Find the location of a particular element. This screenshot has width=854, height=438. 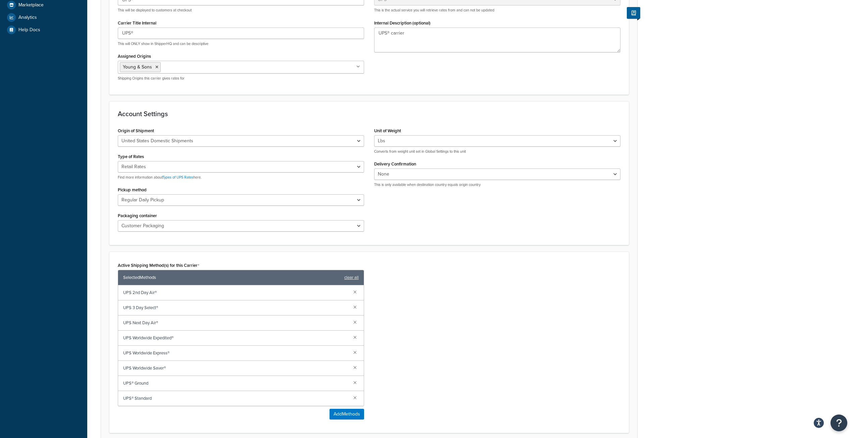

h3: Account Settings is located at coordinates (369, 114).